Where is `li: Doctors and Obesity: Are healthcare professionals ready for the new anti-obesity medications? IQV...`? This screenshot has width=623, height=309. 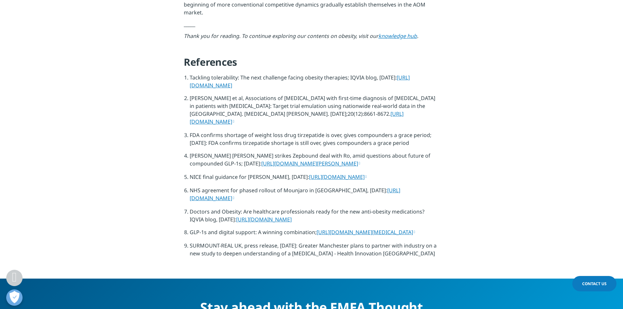 li: Doctors and Obesity: Are healthcare professionals ready for the new anti-obesity medications? IQV... is located at coordinates (314, 218).